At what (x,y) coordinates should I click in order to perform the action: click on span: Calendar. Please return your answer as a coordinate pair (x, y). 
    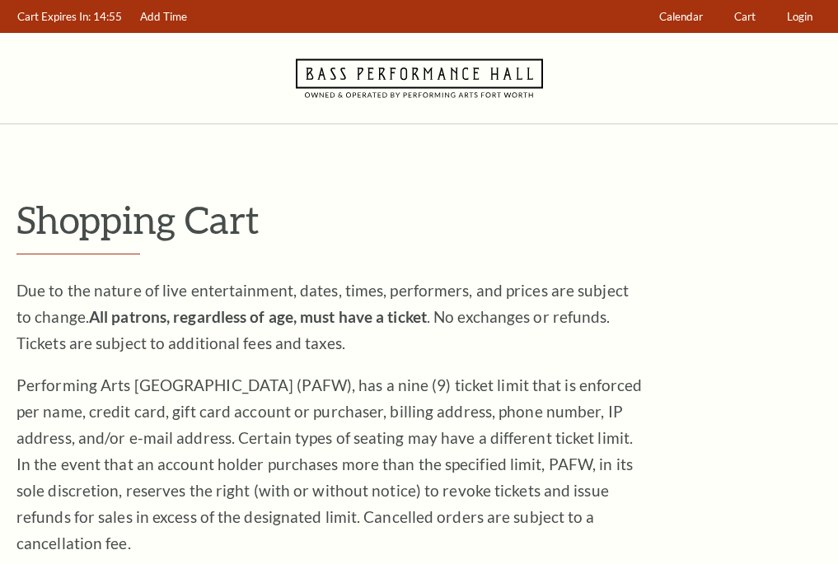
    Looking at the image, I should click on (681, 16).